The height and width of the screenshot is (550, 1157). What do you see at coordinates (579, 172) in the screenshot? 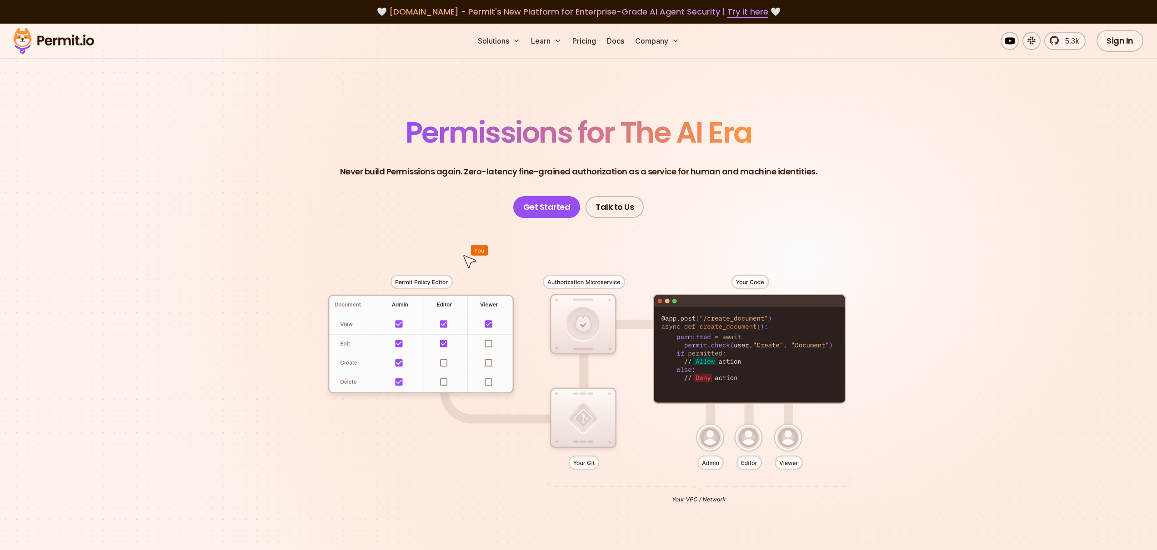
I see `p: Never build Permissions again. Zero-latency fine-grained authorization as a service for human and...` at bounding box center [579, 172].